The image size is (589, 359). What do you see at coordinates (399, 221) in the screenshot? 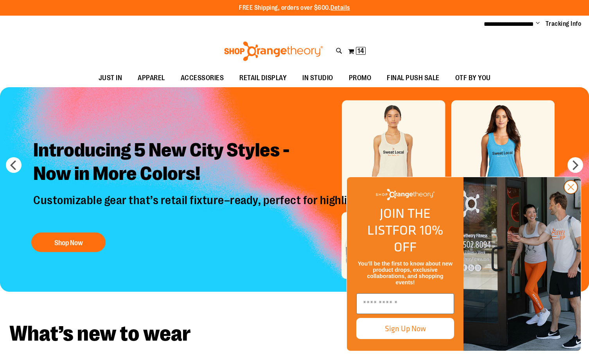
I see `span: JOIN THE LIST` at bounding box center [399, 221].